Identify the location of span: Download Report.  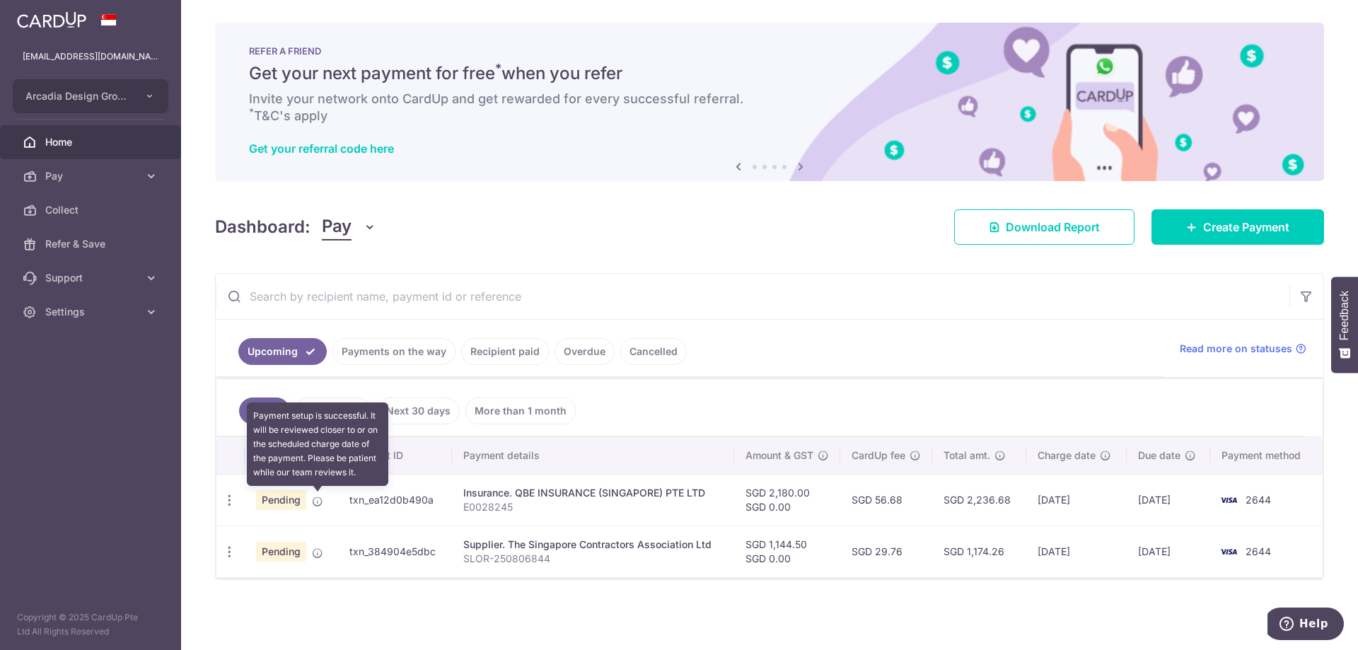
(1053, 227).